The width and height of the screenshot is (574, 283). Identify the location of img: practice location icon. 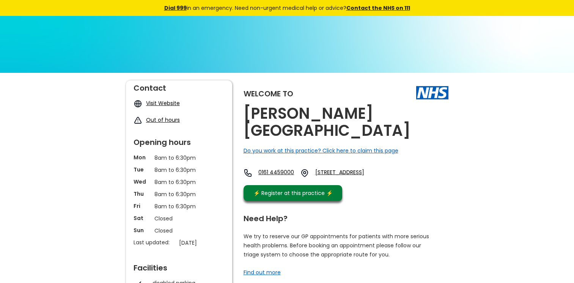
(305, 173).